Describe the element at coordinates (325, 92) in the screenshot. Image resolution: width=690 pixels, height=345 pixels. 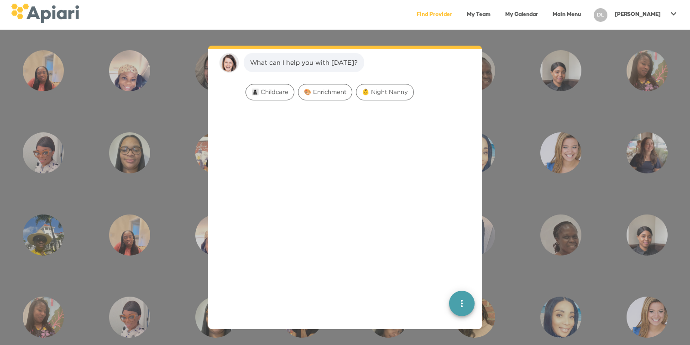
I see `span: 🎨 Enrichment` at that location.